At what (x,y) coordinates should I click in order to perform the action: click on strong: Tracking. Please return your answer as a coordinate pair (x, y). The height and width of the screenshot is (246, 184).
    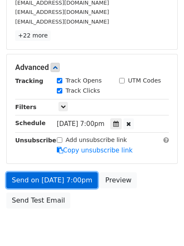
    Looking at the image, I should click on (29, 81).